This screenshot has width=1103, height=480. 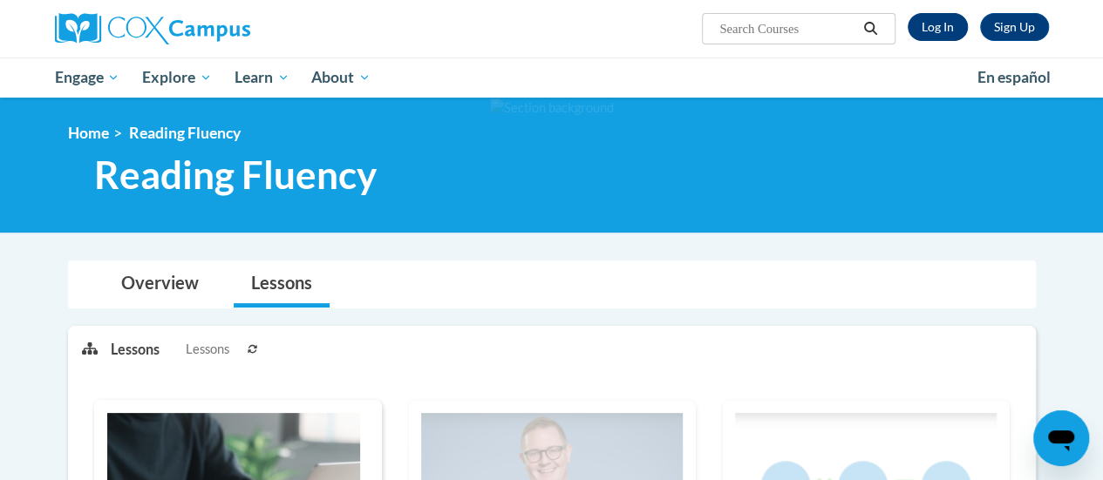 I want to click on a: Register, so click(x=1014, y=27).